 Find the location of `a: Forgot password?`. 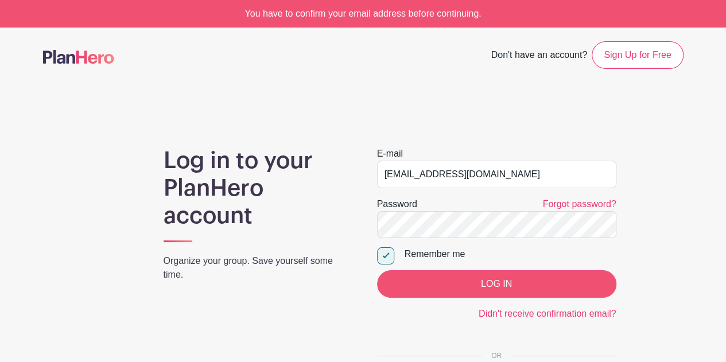

a: Forgot password? is located at coordinates (579, 204).